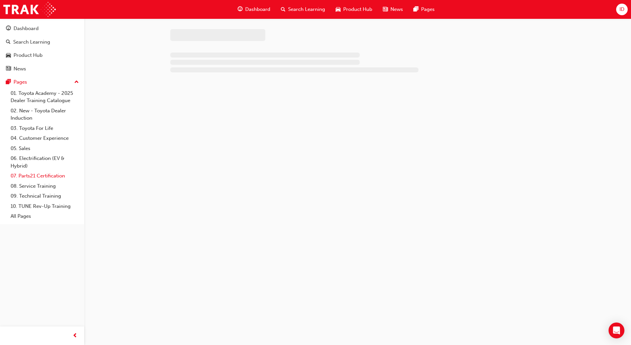 The image size is (631, 345). What do you see at coordinates (77, 82) in the screenshot?
I see `span: up-icon` at bounding box center [77, 82].